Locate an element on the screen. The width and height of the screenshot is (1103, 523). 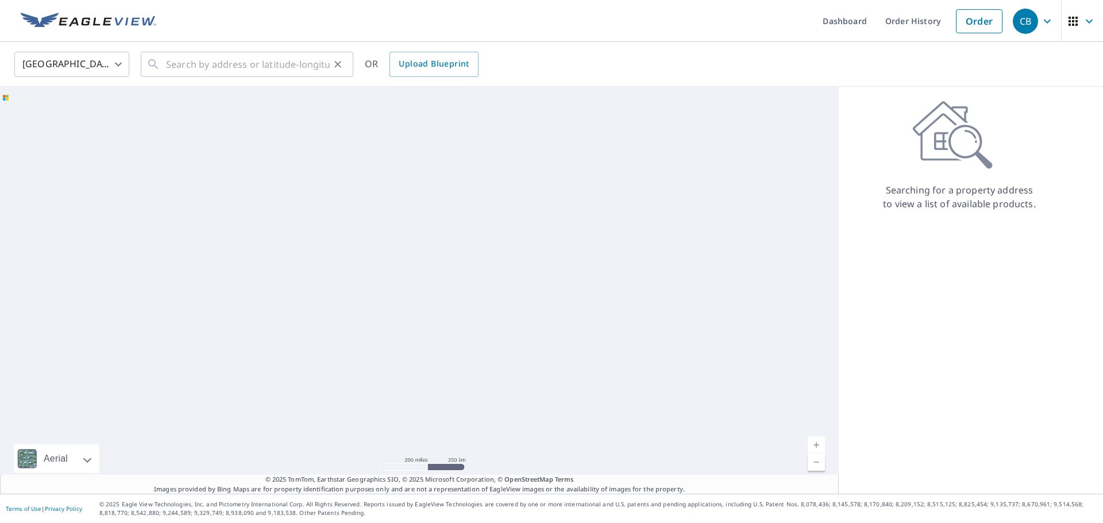
a: Order is located at coordinates (979, 21).